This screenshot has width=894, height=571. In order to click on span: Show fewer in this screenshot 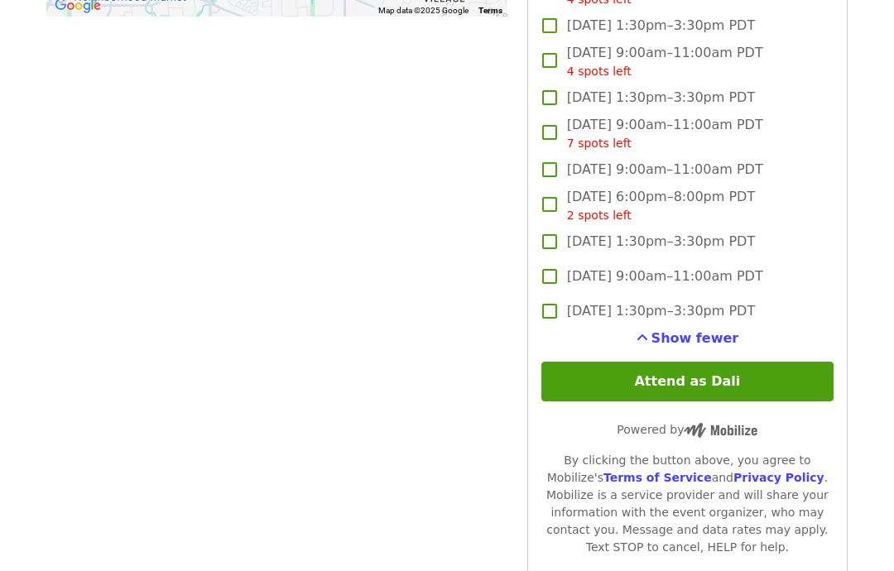, I will do `click(695, 339)`.